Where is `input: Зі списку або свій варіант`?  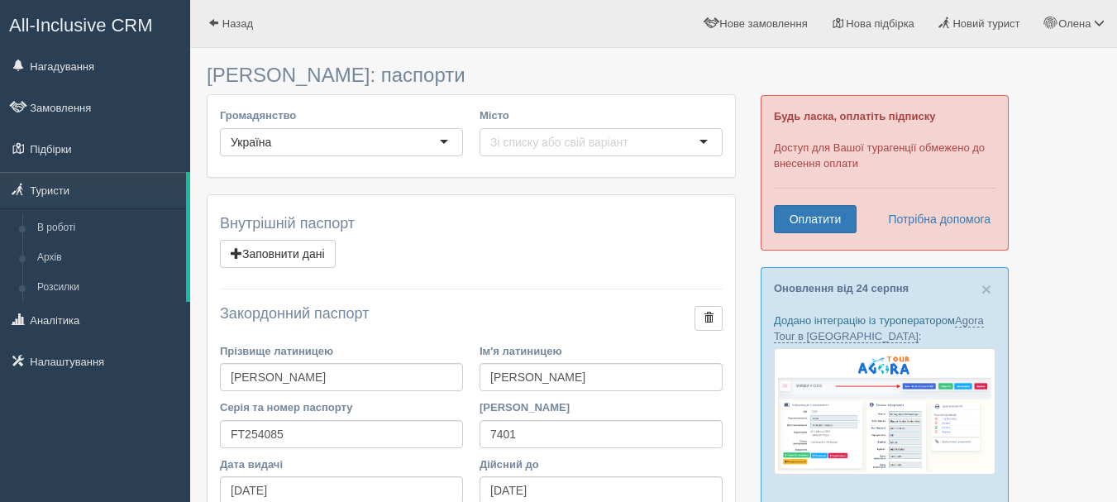 input: Зі списку або свій варіант is located at coordinates (562, 142).